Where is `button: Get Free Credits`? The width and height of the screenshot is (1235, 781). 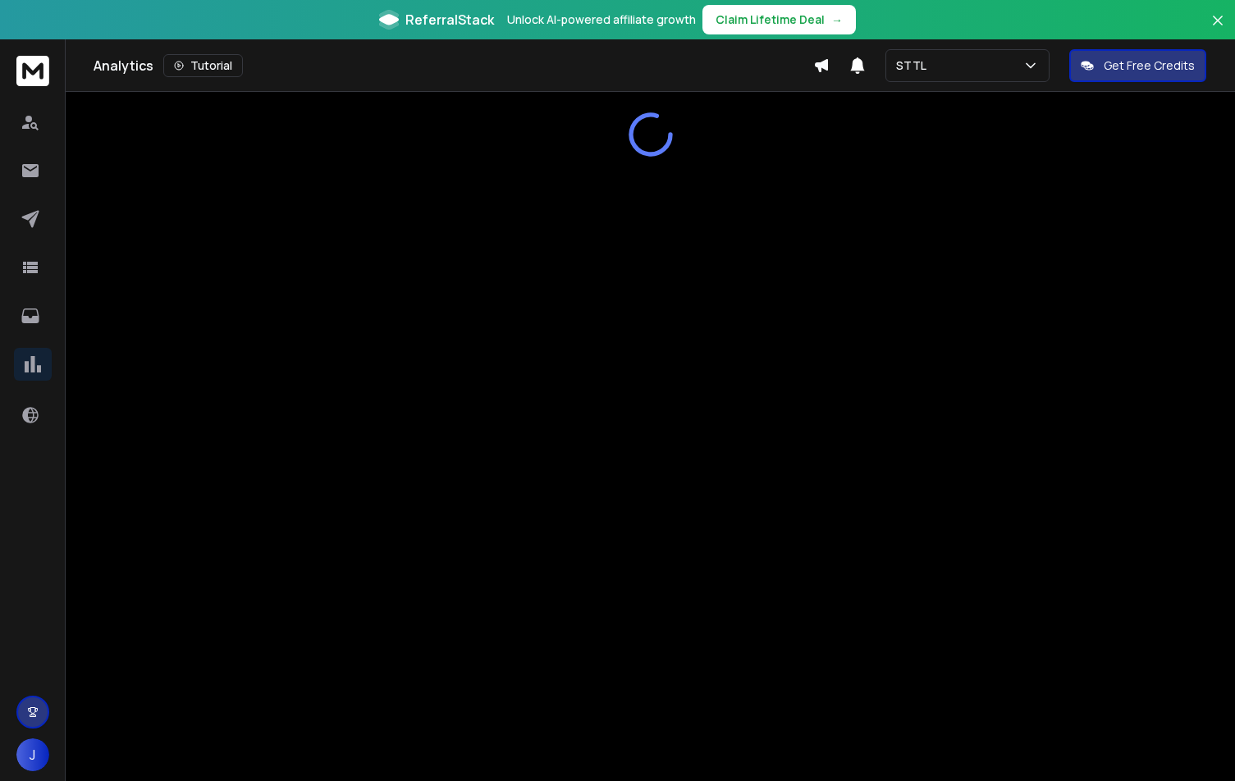 button: Get Free Credits is located at coordinates (1137, 66).